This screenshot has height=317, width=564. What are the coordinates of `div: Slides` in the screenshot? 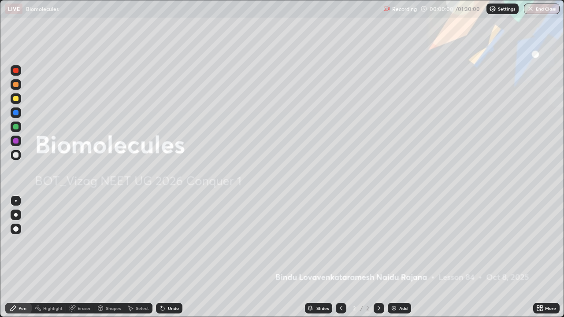 It's located at (323, 308).